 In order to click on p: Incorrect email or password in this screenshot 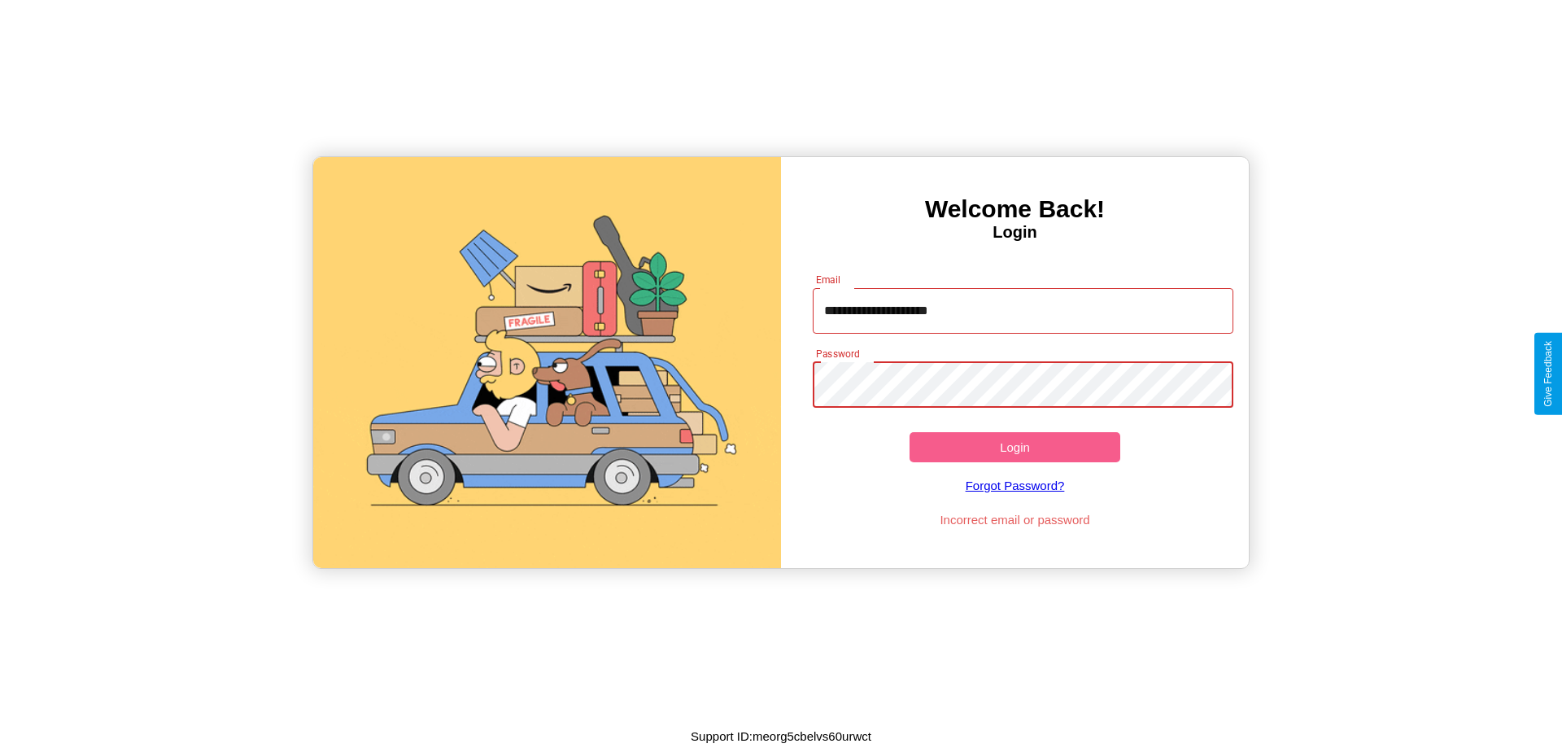, I will do `click(1016, 519)`.